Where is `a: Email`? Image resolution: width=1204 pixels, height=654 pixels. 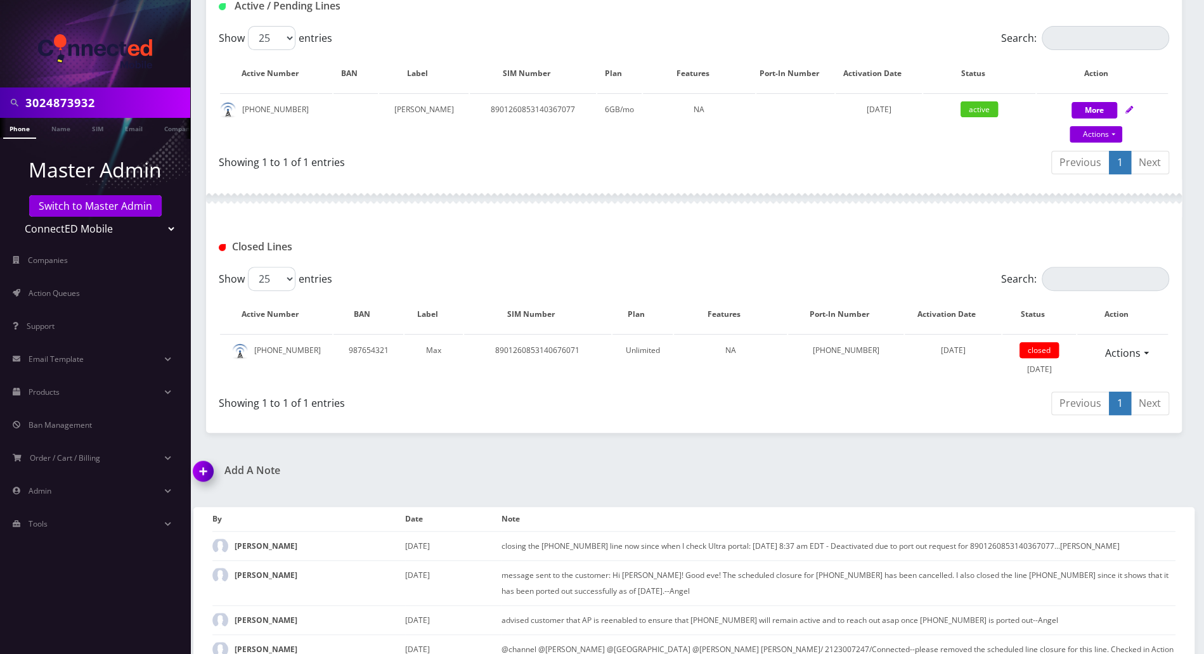
a: Email is located at coordinates (134, 127).